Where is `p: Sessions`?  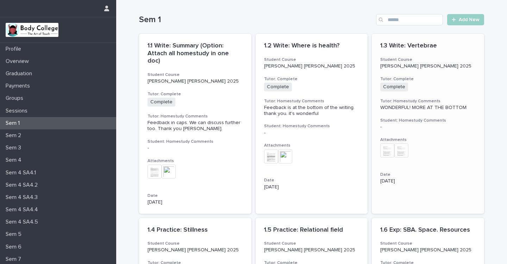 p: Sessions is located at coordinates (18, 111).